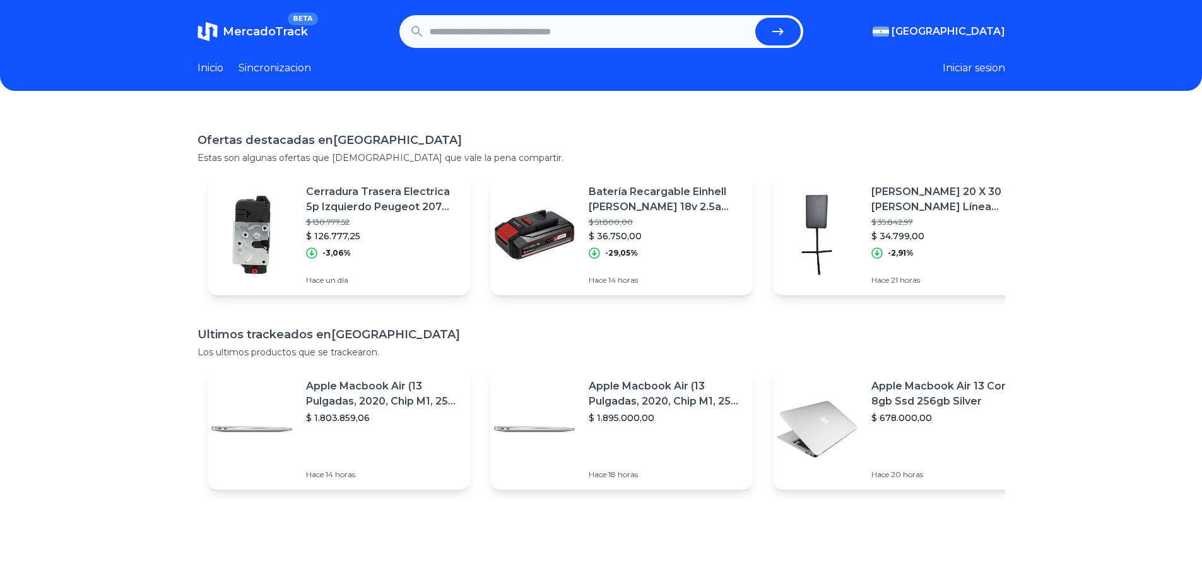 This screenshot has height=587, width=1202. I want to click on p: $ 1.895.000,00, so click(666, 418).